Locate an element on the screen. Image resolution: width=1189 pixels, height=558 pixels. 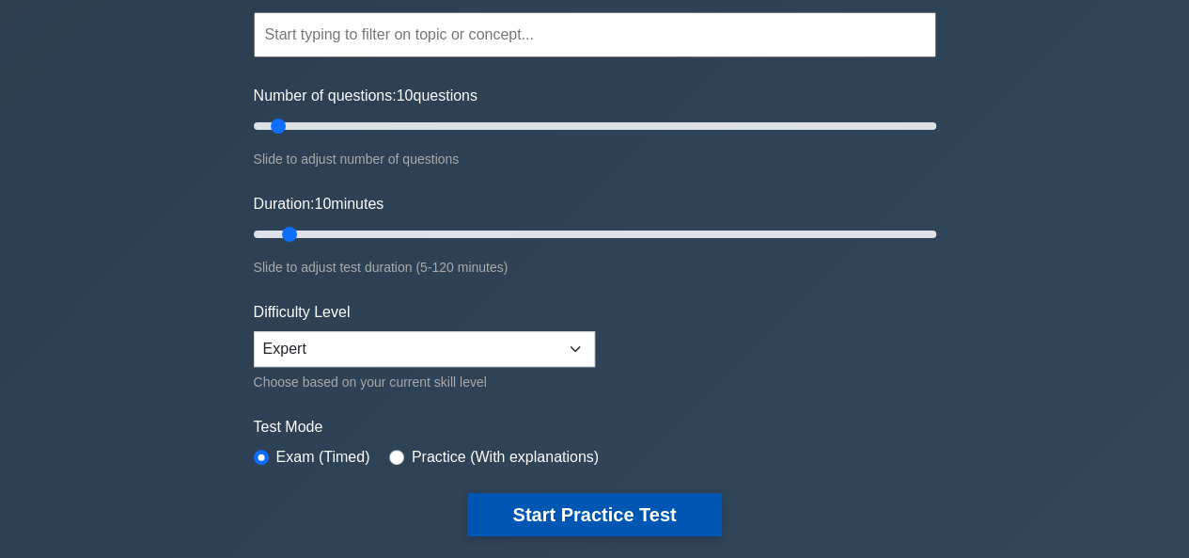
label: Difficulty Level is located at coordinates (302, 312).